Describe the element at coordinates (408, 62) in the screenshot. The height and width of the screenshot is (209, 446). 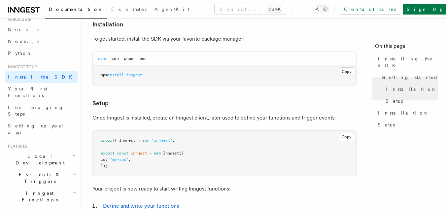
I see `span: Installing the SDK` at that location.